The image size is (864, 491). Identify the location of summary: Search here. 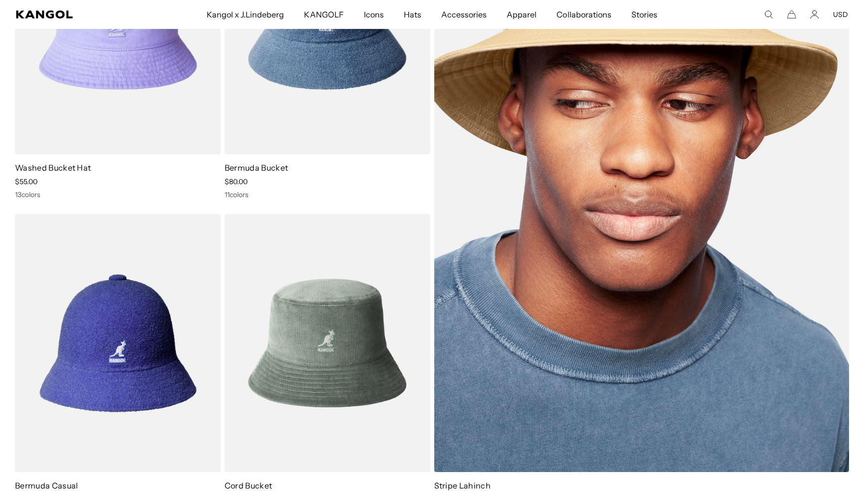
(769, 14).